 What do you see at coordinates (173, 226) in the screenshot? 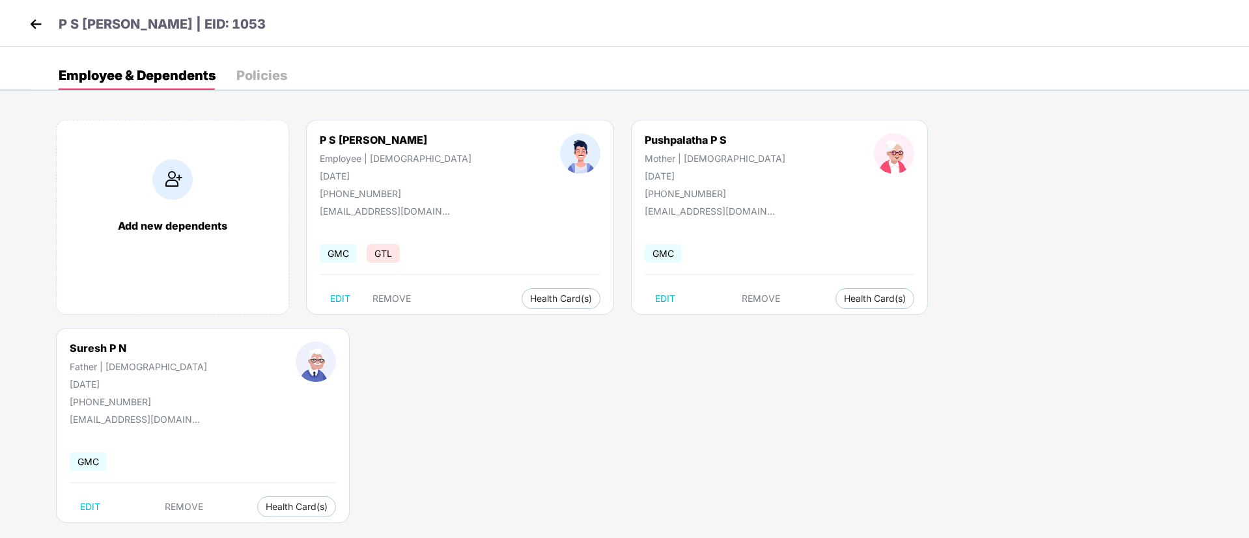
I see `div: Add new dependents` at bounding box center [173, 226].